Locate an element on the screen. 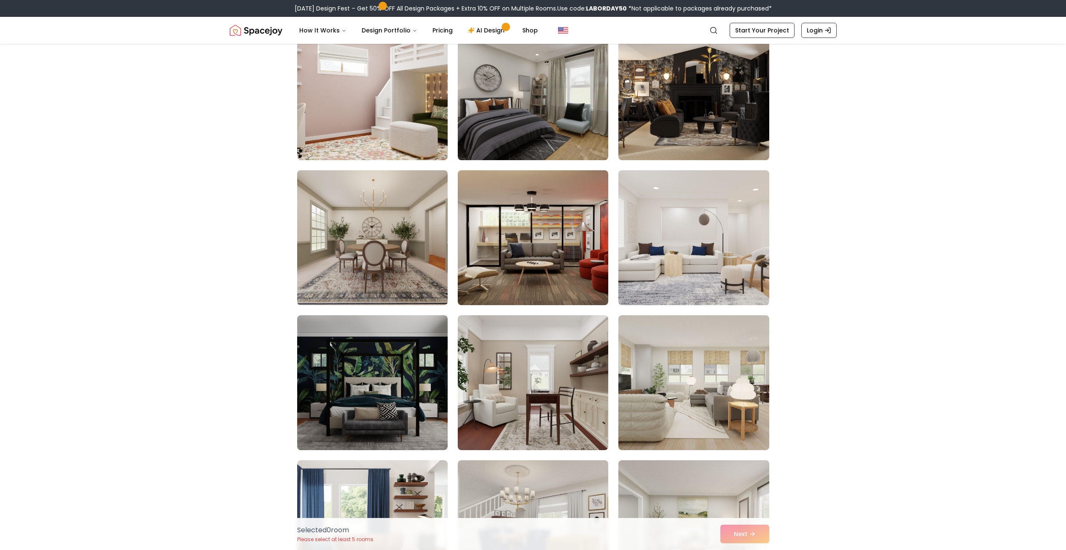 This screenshot has width=1066, height=550. a: AI Design is located at coordinates (487, 30).